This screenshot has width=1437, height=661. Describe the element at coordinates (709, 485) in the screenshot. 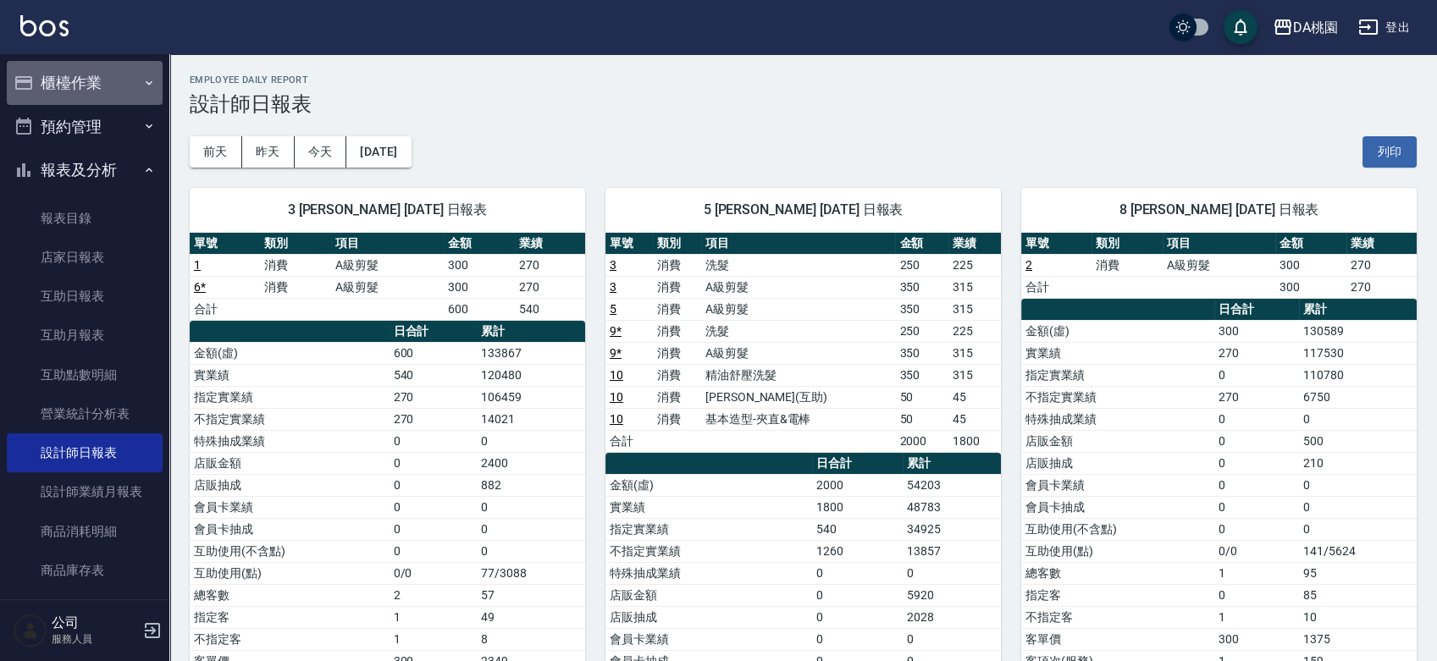

I see `td: 金額(虛)` at that location.